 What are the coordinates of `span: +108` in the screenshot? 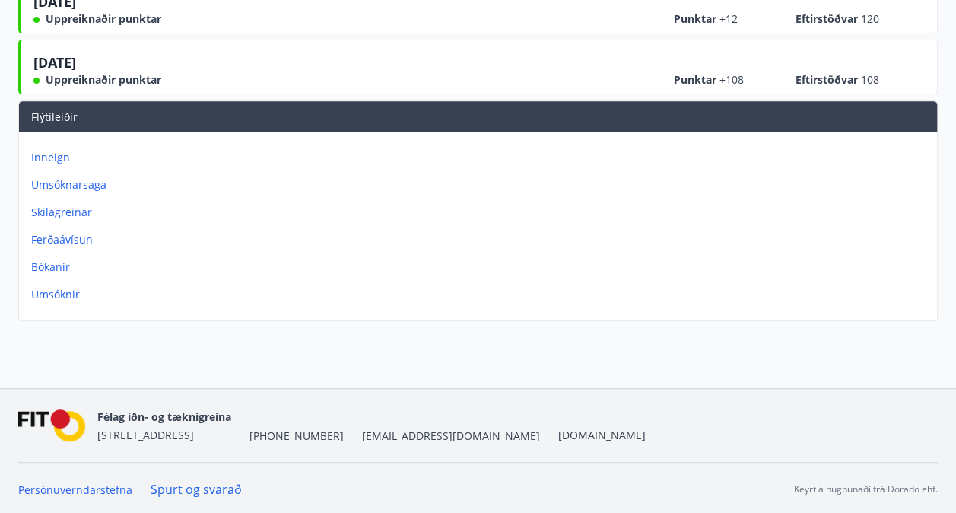 It's located at (732, 79).